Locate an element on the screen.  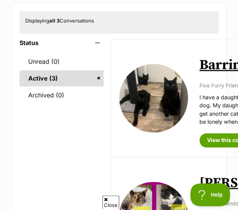
span: Close is located at coordinates (111, 202).